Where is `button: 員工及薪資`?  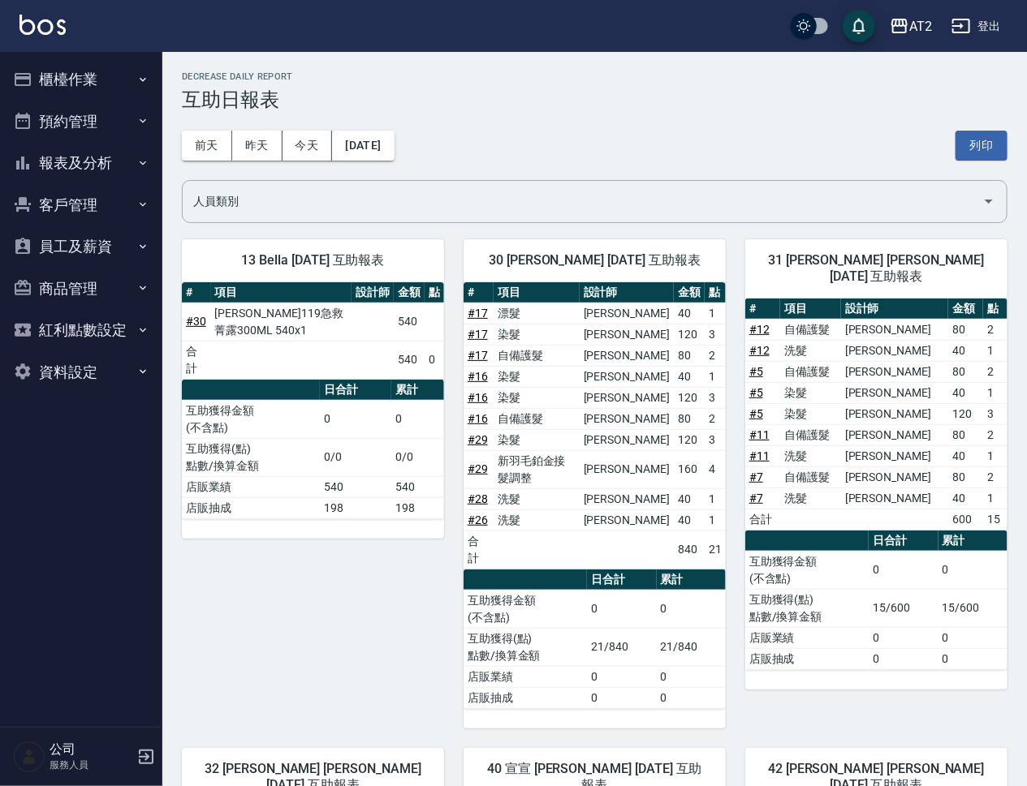 button: 員工及薪資 is located at coordinates (81, 247).